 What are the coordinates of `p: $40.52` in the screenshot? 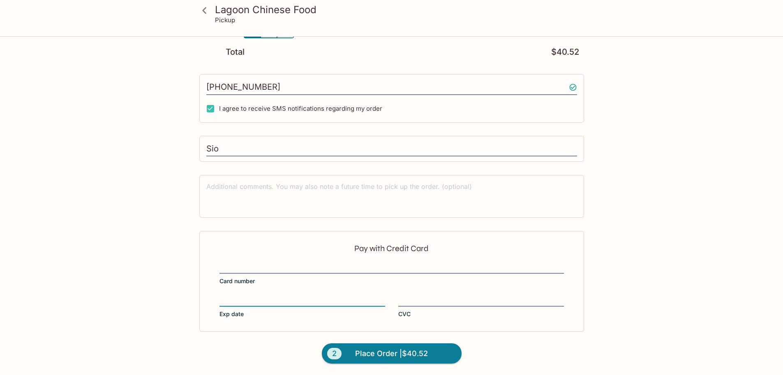 It's located at (565, 52).